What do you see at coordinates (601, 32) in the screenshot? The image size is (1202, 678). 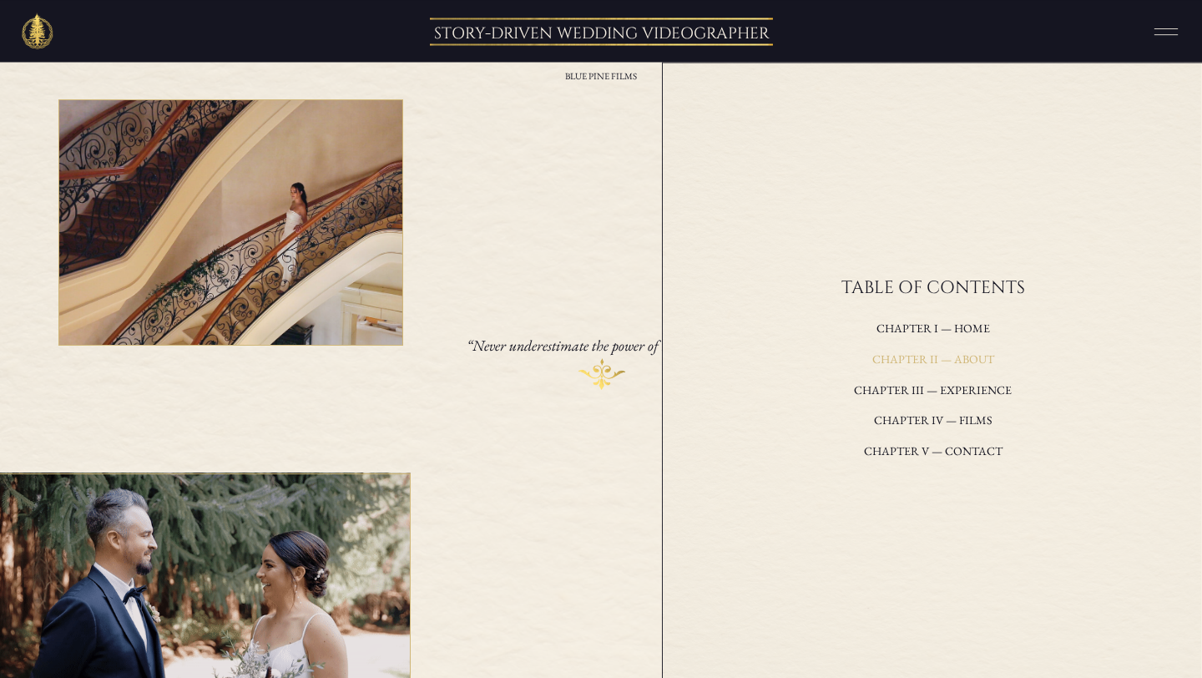 I see `h1: STORY-DRIVEN WEDDING VIDEOGRAPHER` at bounding box center [601, 32].